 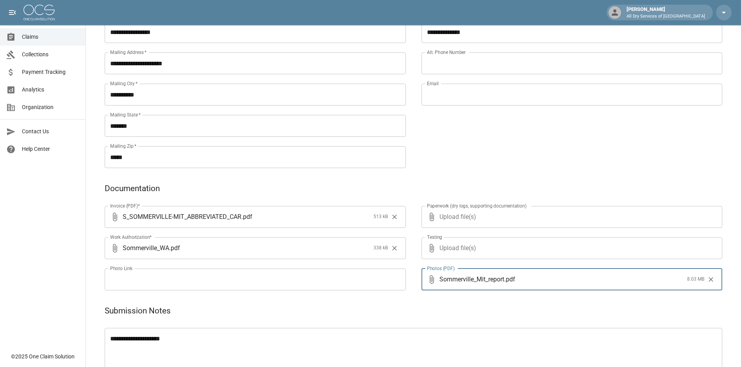 What do you see at coordinates (125, 114) in the screenshot?
I see `label: Mailing State` at bounding box center [125, 114].